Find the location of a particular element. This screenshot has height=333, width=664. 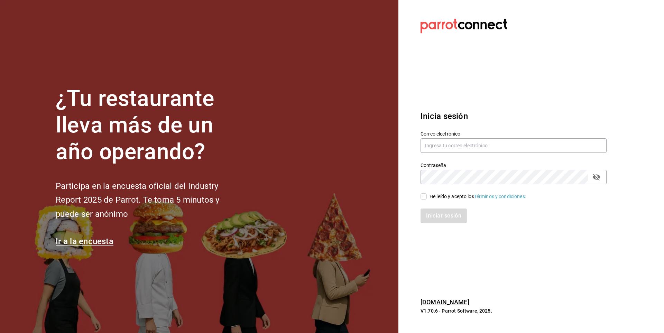

input: Ingresa tu correo electrónico is located at coordinates (513, 146).